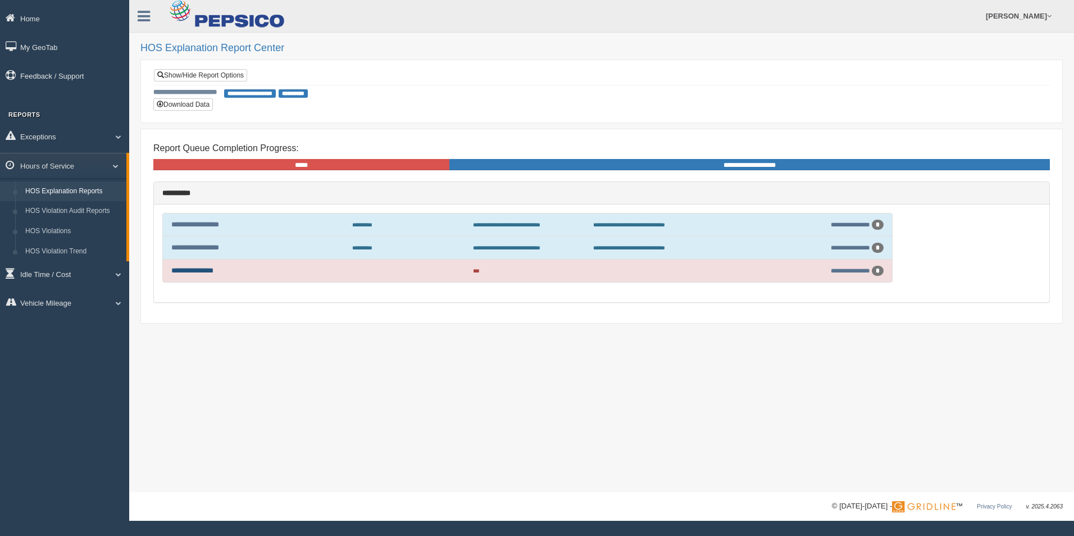 The height and width of the screenshot is (536, 1074). Describe the element at coordinates (1044, 506) in the screenshot. I see `span: v. 2025.4.2063` at that location.